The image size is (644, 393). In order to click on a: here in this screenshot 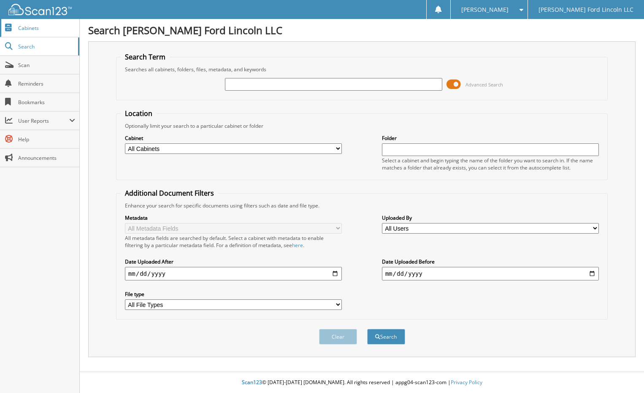, I will do `click(297, 245)`.